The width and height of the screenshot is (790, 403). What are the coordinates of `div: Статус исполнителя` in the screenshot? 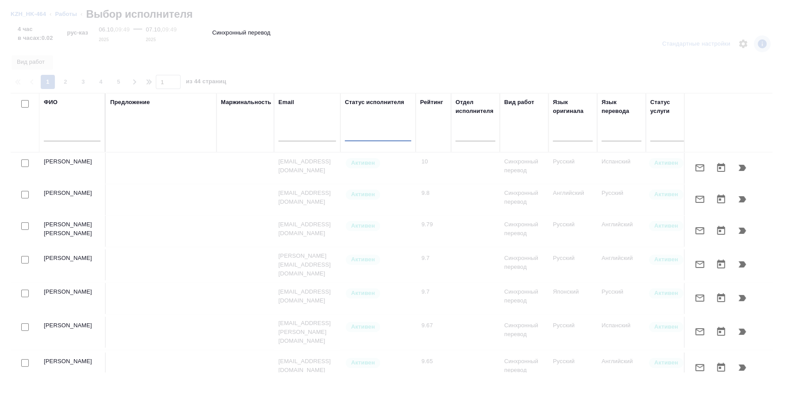 It's located at (374, 102).